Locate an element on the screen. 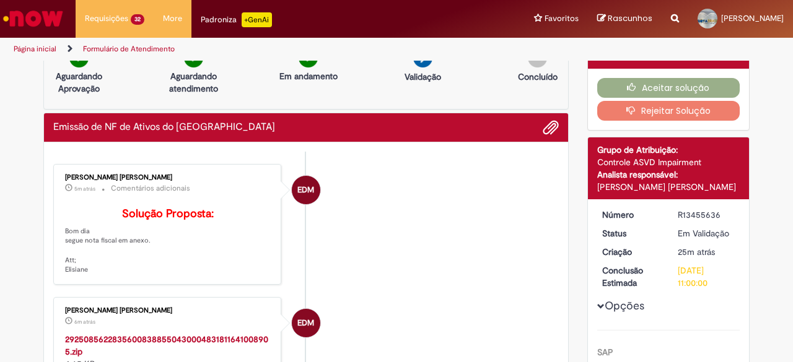  p: Aguardando Aprovação is located at coordinates (79, 82).